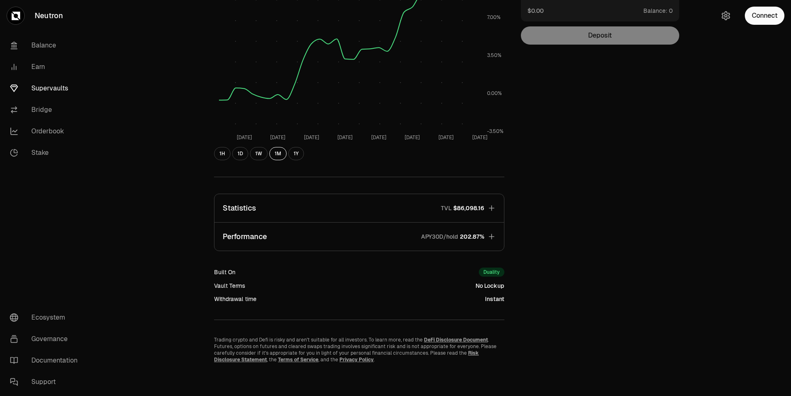 The height and width of the screenshot is (396, 791). I want to click on p: Trading crypto and Defi is risky and aren't suitable for all investors. To learn more, read the ., so click(359, 340).